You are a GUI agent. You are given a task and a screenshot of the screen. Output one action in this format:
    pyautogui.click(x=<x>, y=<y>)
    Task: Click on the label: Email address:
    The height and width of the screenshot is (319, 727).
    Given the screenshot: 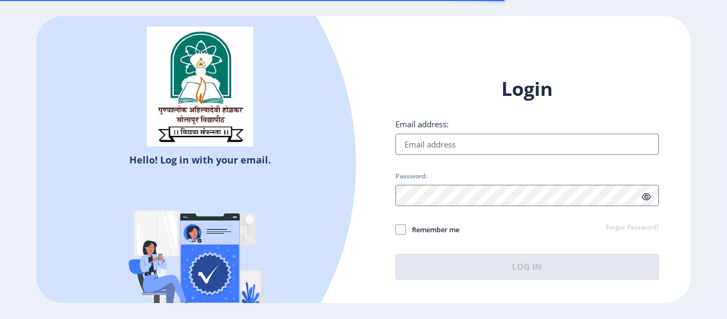 What is the action you would take?
    pyautogui.click(x=422, y=124)
    